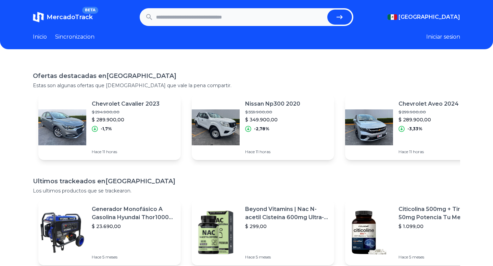 The image size is (493, 266). Describe the element at coordinates (272, 104) in the screenshot. I see `p: Nissan Np300 2020` at that location.